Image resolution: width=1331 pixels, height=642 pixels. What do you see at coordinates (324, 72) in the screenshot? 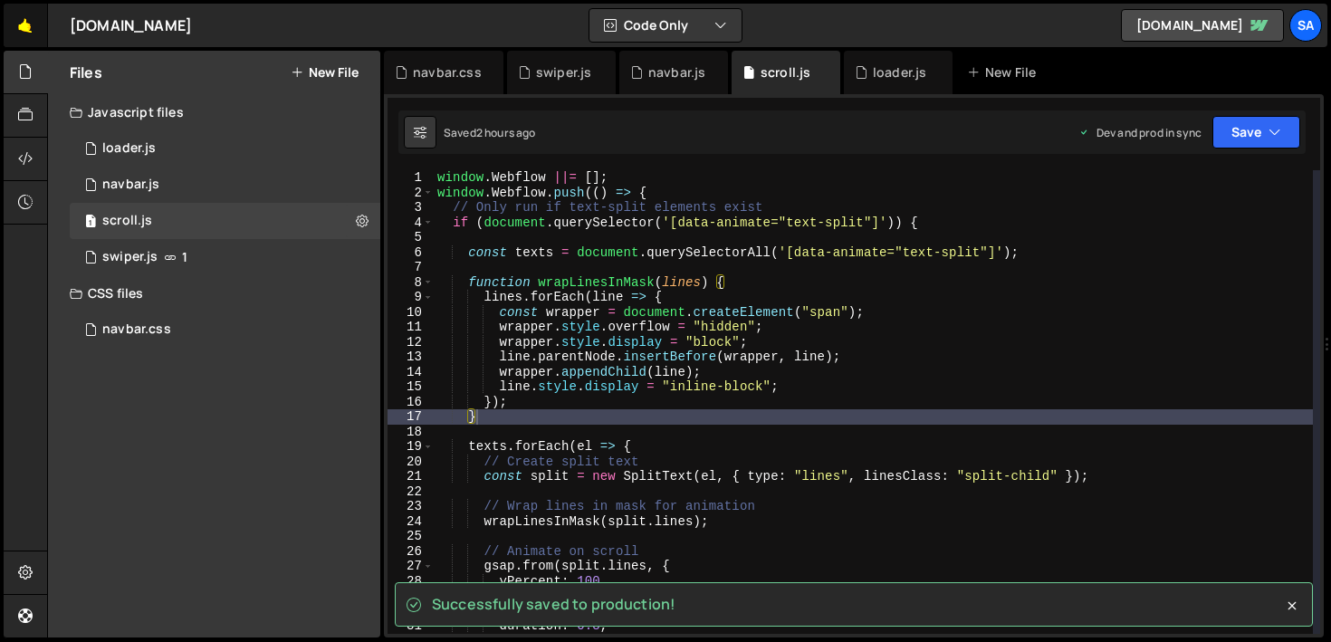
I see `button: New File` at bounding box center [324, 72].